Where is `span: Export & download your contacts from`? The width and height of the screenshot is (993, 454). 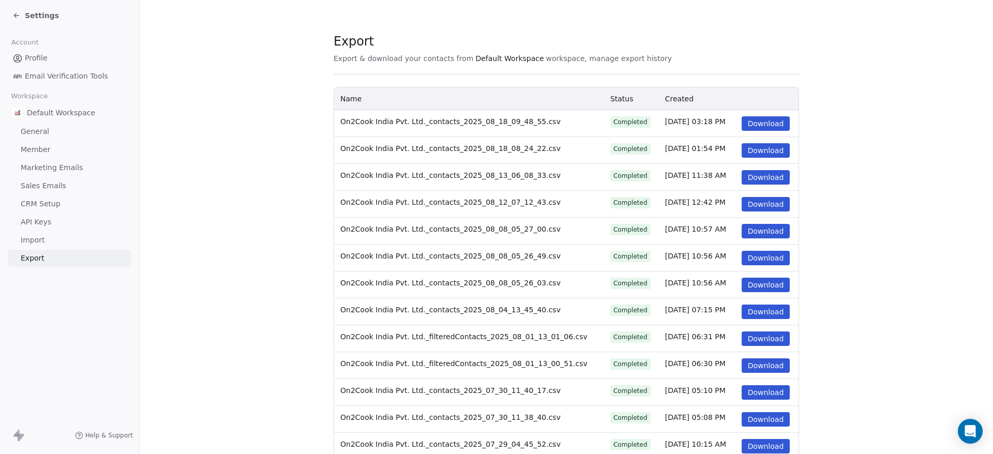 span: Export & download your contacts from is located at coordinates (403, 58).